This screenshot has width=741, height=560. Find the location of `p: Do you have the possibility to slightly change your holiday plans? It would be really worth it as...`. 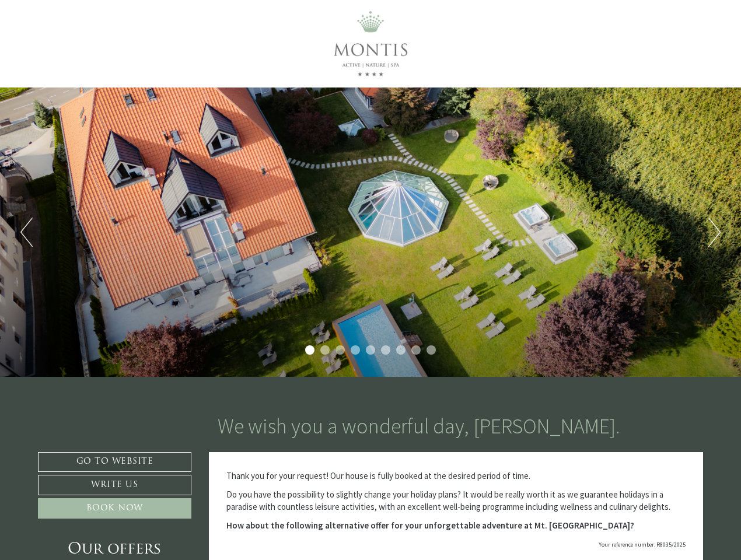

p: Do you have the possibility to slightly change your holiday plans? It would be really worth it as... is located at coordinates (457, 501).